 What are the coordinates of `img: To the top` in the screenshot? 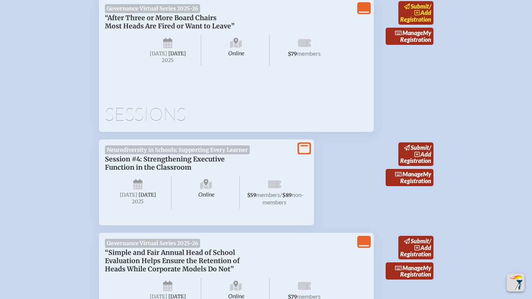 It's located at (516, 282).